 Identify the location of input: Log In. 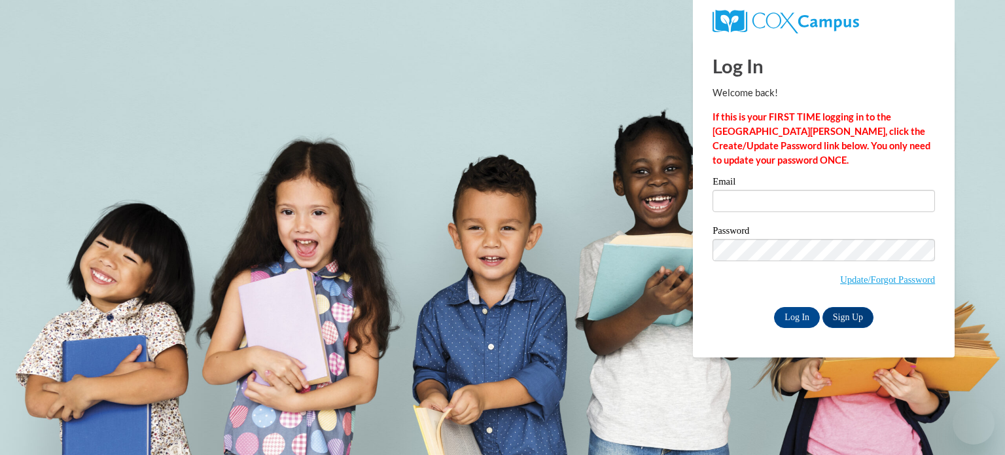
(797, 317).